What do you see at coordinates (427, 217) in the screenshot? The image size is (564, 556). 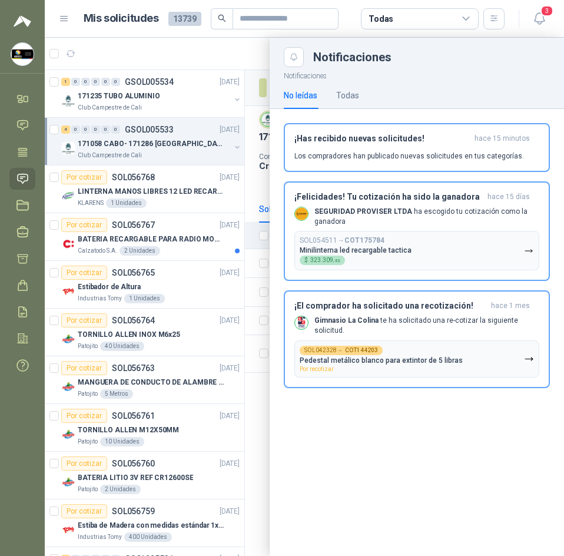 I see `p: ha escogido tu cotización como la ganadora` at bounding box center [427, 217].